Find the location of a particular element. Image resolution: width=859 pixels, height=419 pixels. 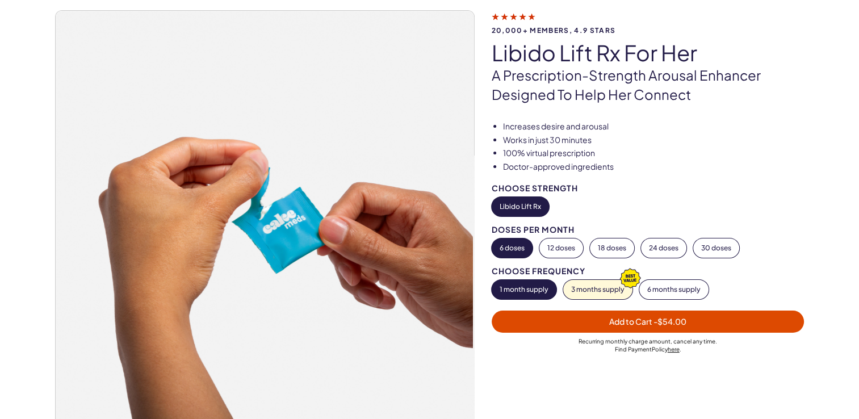

button: 24 doses is located at coordinates (664, 248).